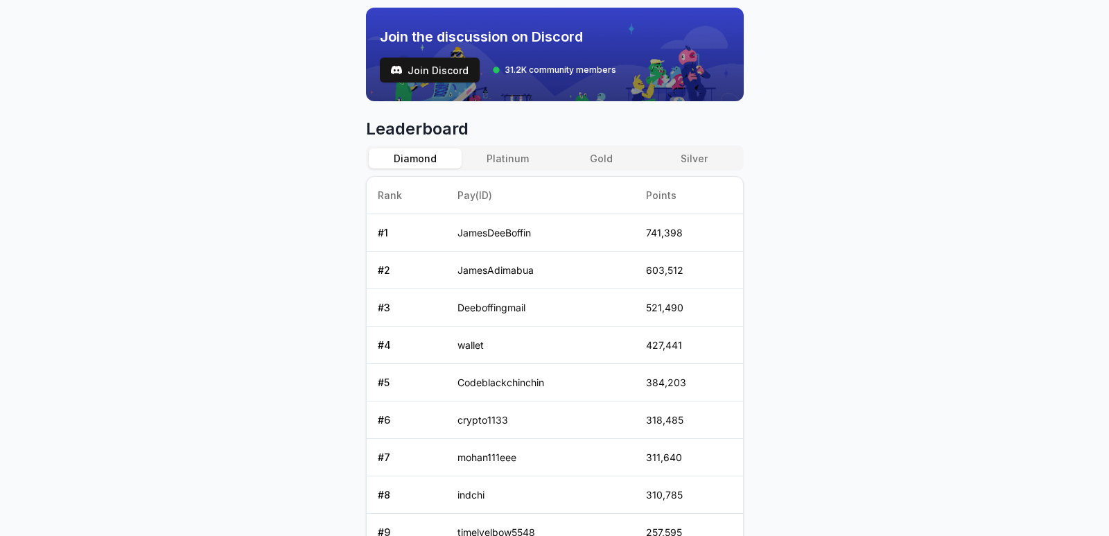  What do you see at coordinates (430, 70) in the screenshot?
I see `a: testJoin Discord` at bounding box center [430, 70].